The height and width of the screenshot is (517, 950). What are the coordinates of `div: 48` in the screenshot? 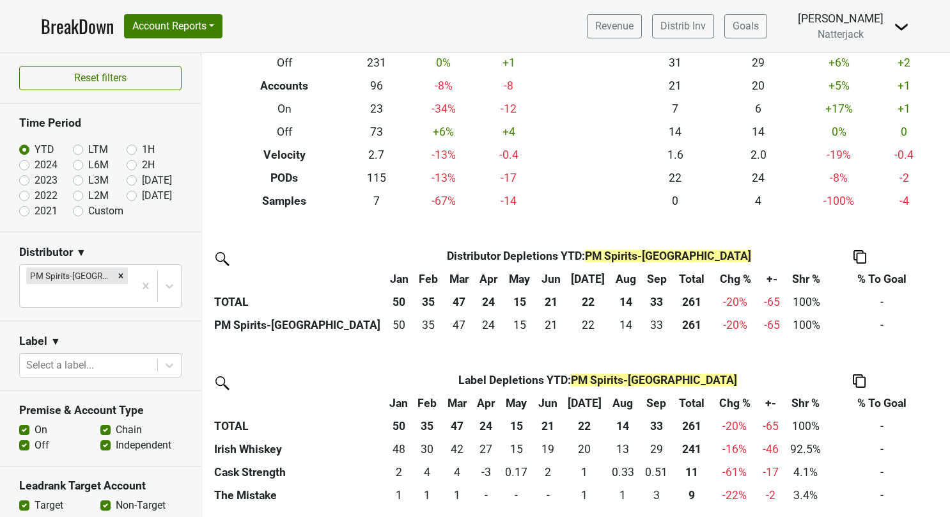 It's located at (398, 449).